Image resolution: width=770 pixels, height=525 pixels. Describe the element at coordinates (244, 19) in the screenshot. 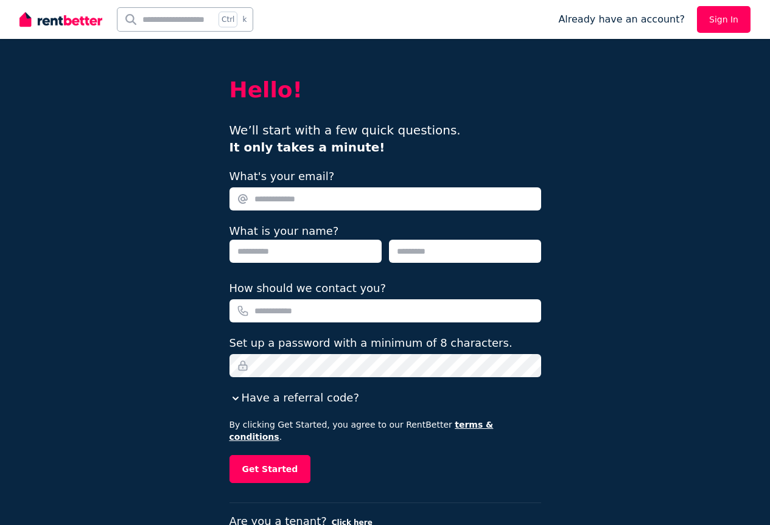

I see `span: k` at that location.